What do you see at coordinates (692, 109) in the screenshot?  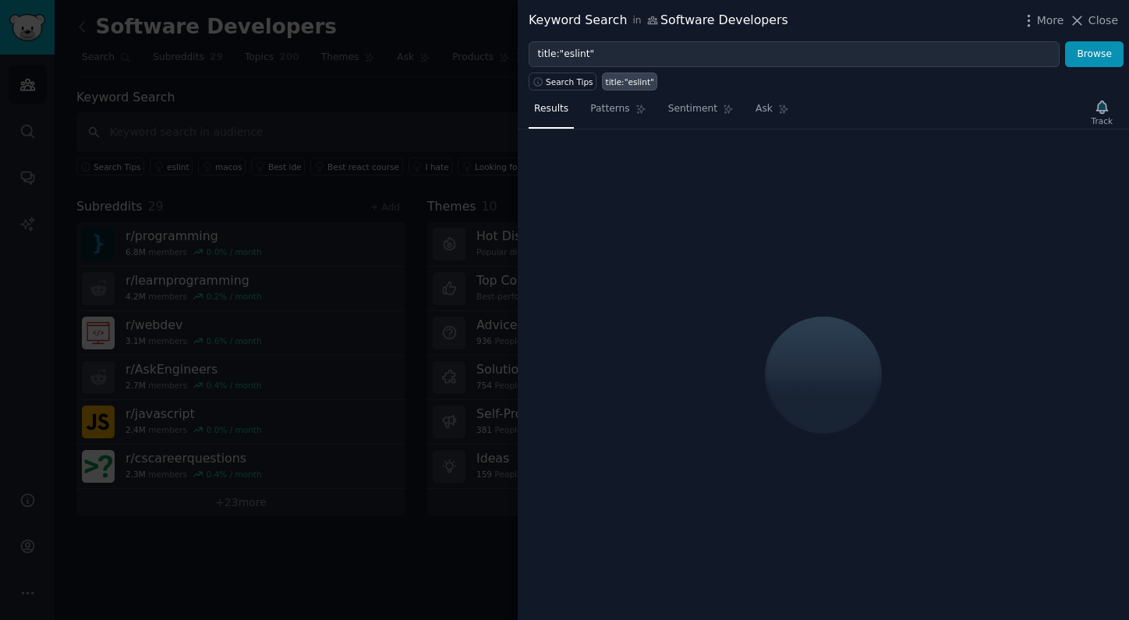 I see `span: Sentiment` at bounding box center [692, 109].